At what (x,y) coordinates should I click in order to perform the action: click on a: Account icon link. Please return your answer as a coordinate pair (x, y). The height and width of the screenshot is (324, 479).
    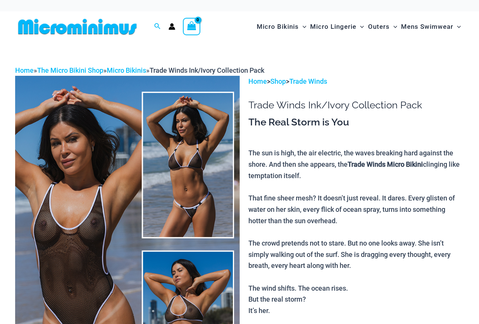
    Looking at the image, I should click on (172, 27).